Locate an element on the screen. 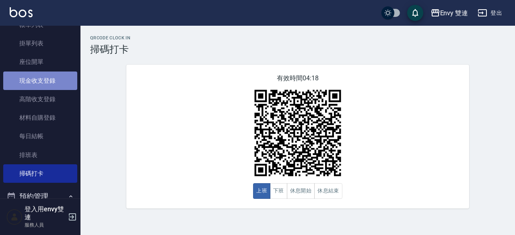 This screenshot has height=235, width=515. a: 排班表 is located at coordinates (40, 155).